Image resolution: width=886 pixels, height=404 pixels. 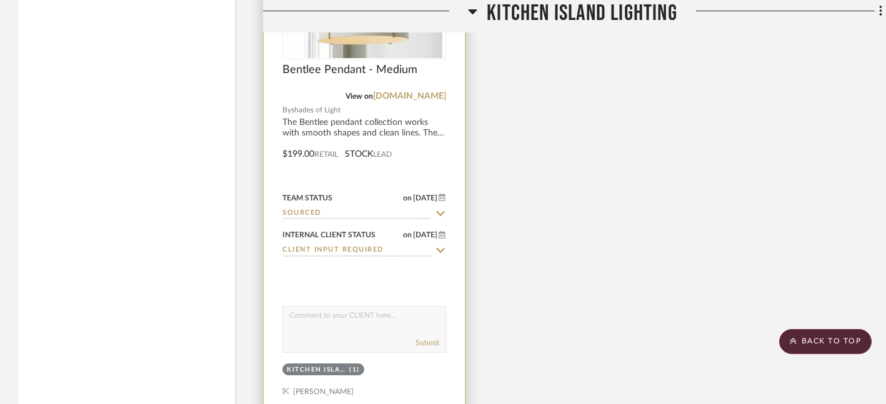 I want to click on span: View on, so click(x=359, y=96).